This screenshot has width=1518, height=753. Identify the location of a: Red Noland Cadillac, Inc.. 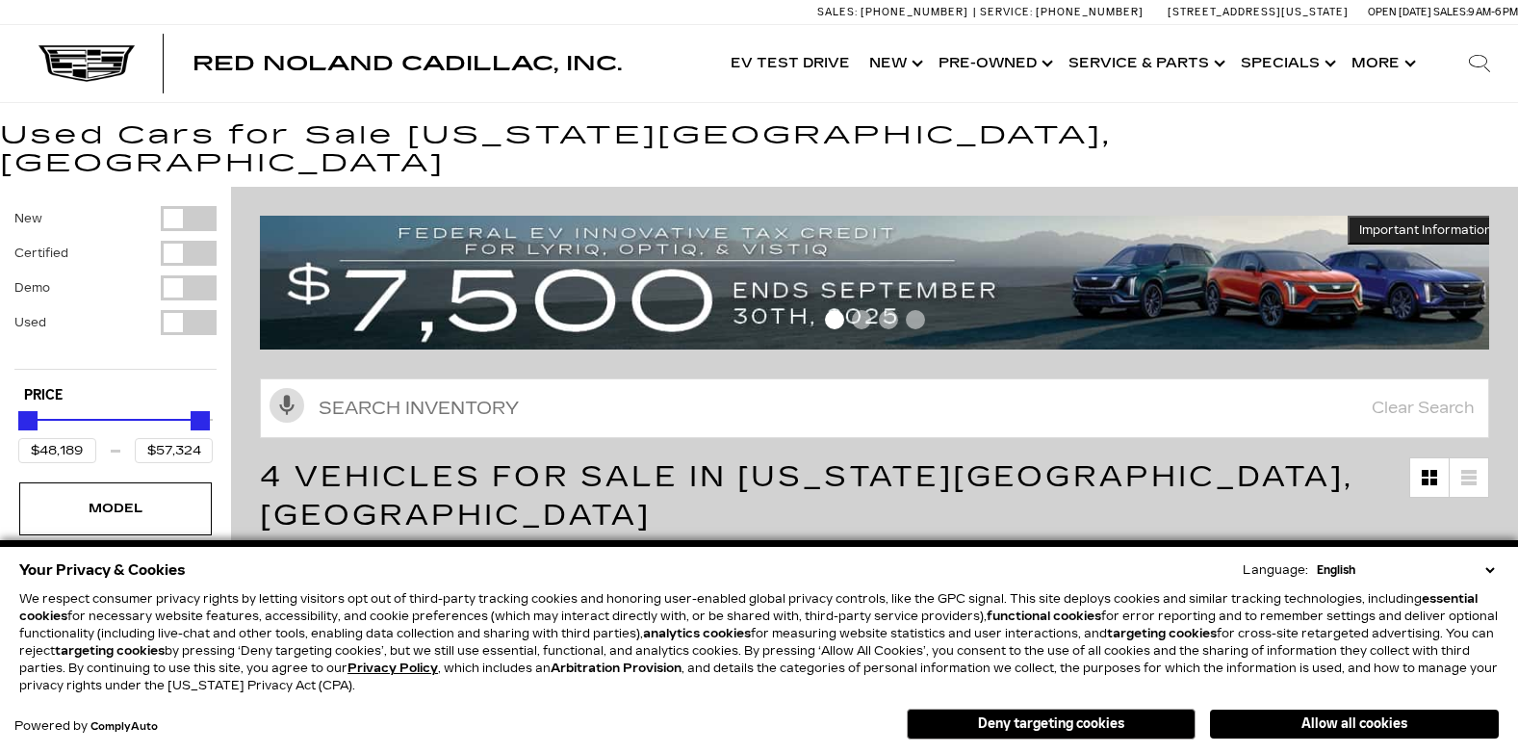
(407, 64).